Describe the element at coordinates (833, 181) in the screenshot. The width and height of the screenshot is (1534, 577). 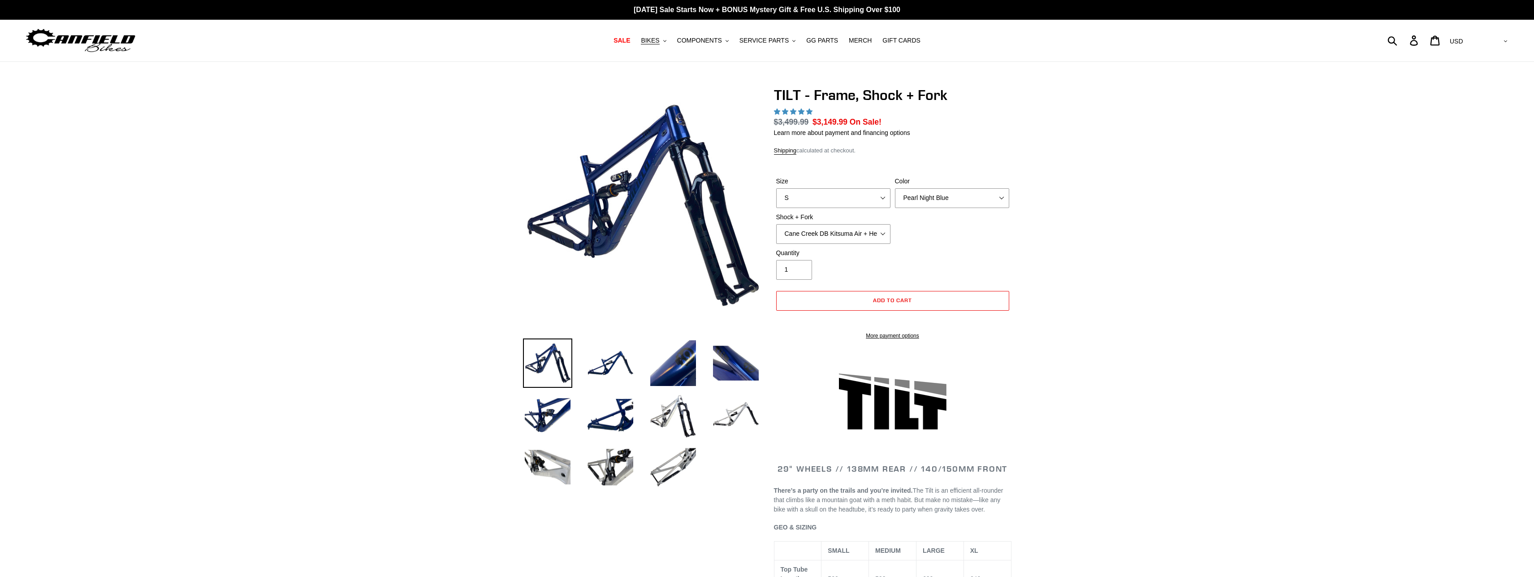
I see `label: Size` at that location.